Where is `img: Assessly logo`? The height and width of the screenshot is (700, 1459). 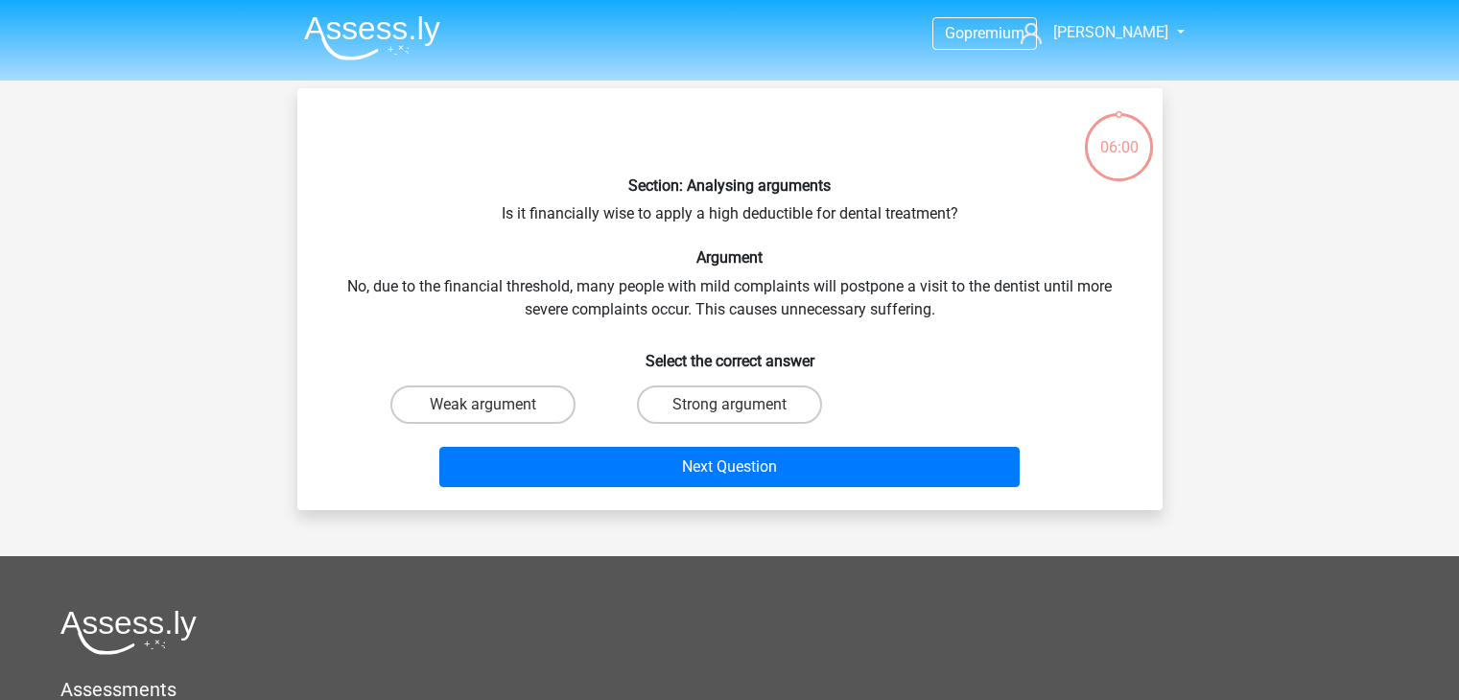
img: Assessly logo is located at coordinates (129, 632).